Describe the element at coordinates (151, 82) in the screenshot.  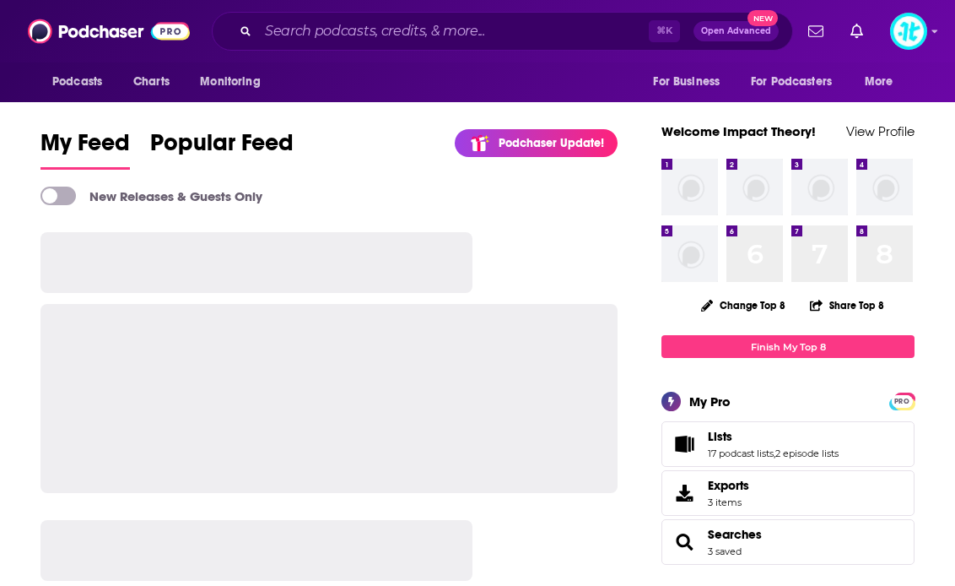
I see `span: Charts` at that location.